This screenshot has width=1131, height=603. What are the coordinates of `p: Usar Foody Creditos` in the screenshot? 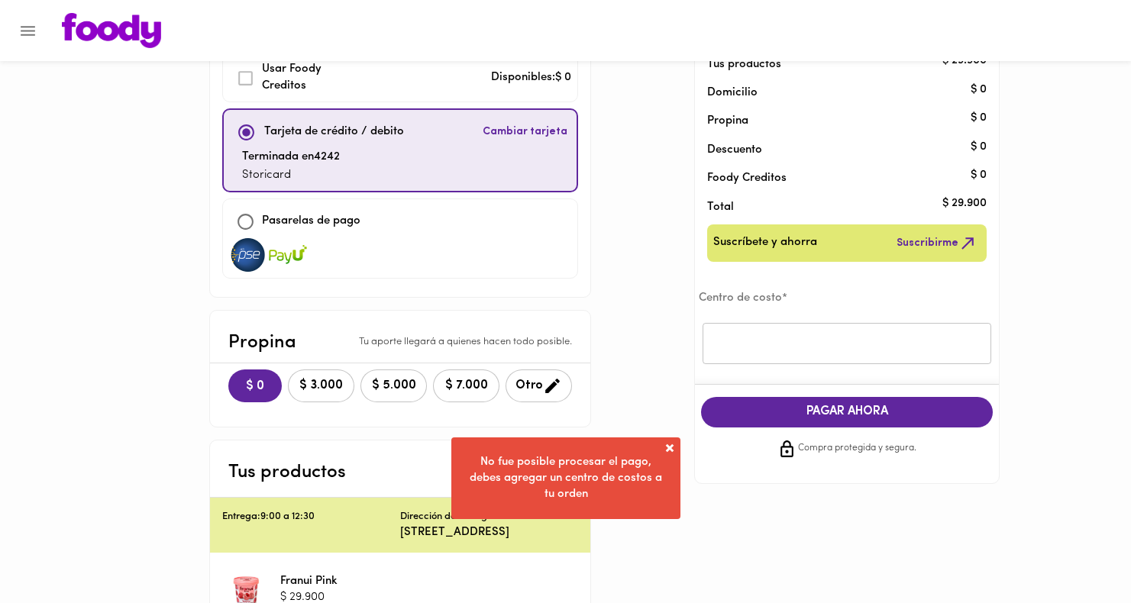 It's located at (314, 78).